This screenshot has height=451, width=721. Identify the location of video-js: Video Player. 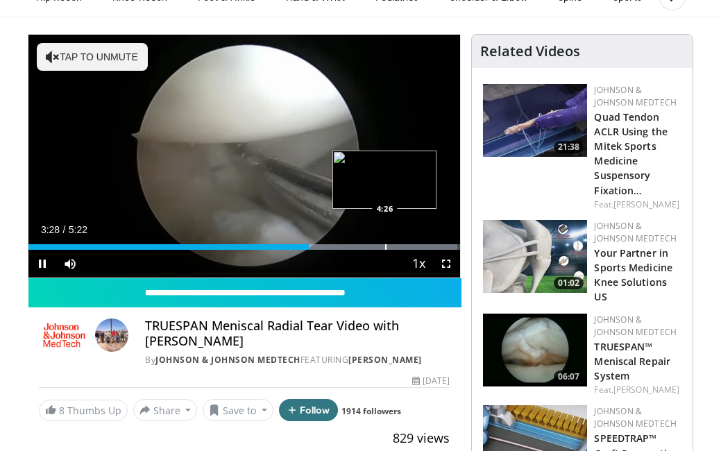
(244, 156).